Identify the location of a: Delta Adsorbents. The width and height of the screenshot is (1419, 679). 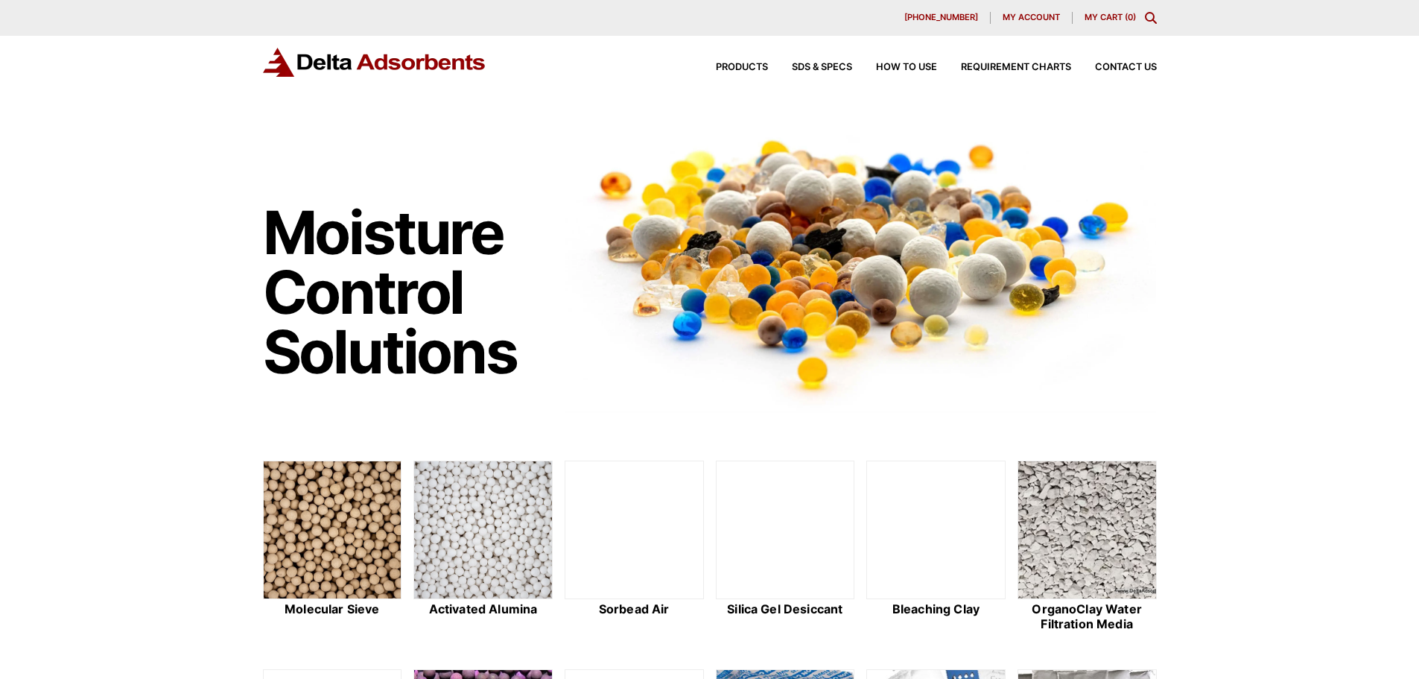
(375, 62).